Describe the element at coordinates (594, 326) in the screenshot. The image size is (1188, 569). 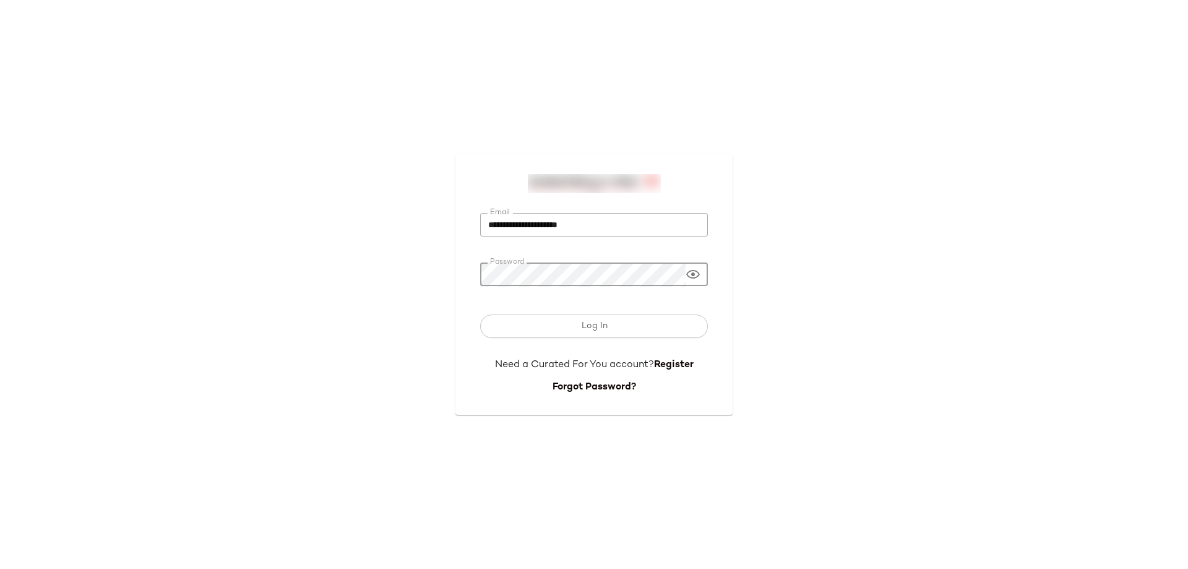
I see `button: Log In` at that location.